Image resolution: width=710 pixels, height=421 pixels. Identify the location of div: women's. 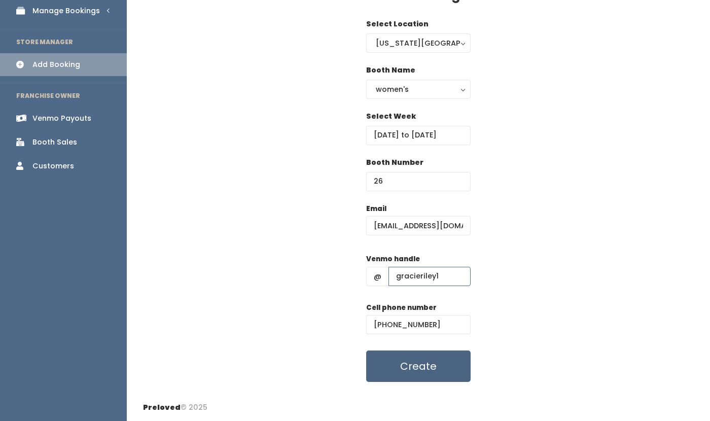
(418, 89).